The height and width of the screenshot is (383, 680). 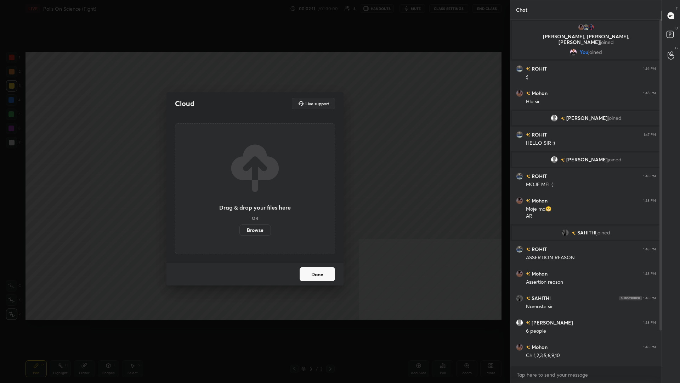 What do you see at coordinates (591, 282) in the screenshot?
I see `div: Assertion reason` at bounding box center [591, 282].